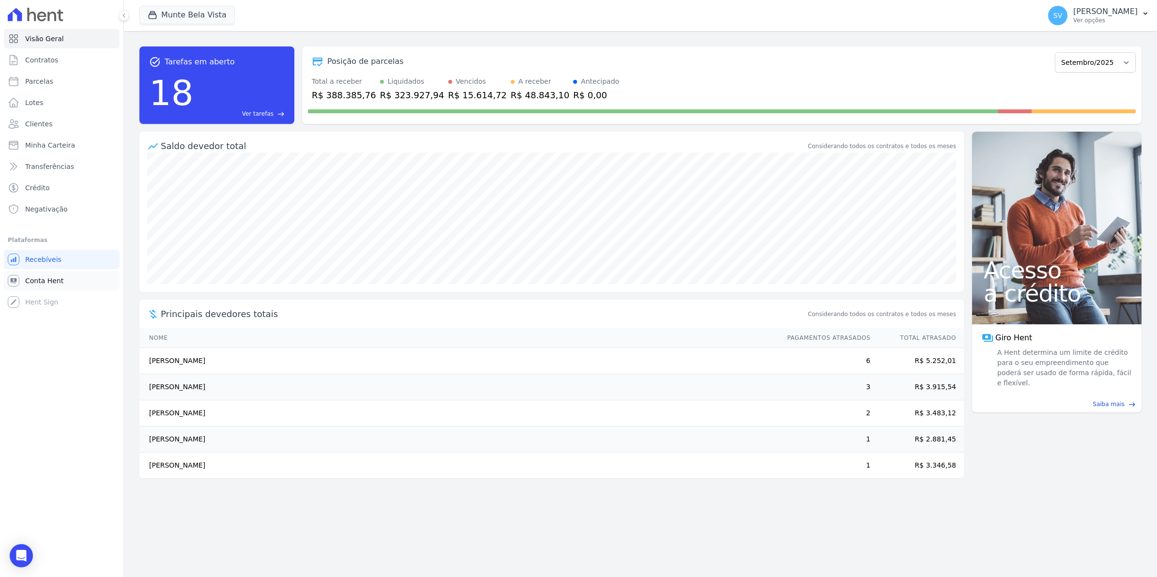 This screenshot has height=577, width=1157. What do you see at coordinates (471, 81) in the screenshot?
I see `div: Vencidos` at bounding box center [471, 81].